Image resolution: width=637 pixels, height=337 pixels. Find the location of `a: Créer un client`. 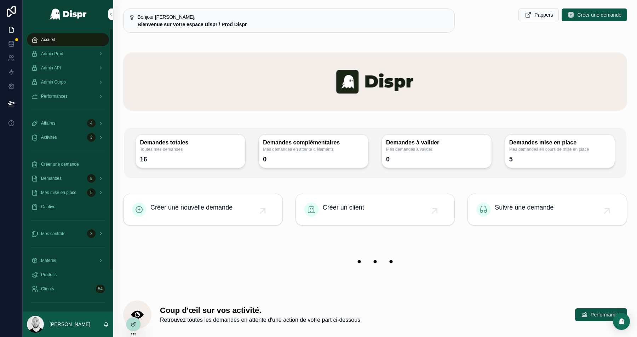

a: Créer un client is located at coordinates (375, 209).